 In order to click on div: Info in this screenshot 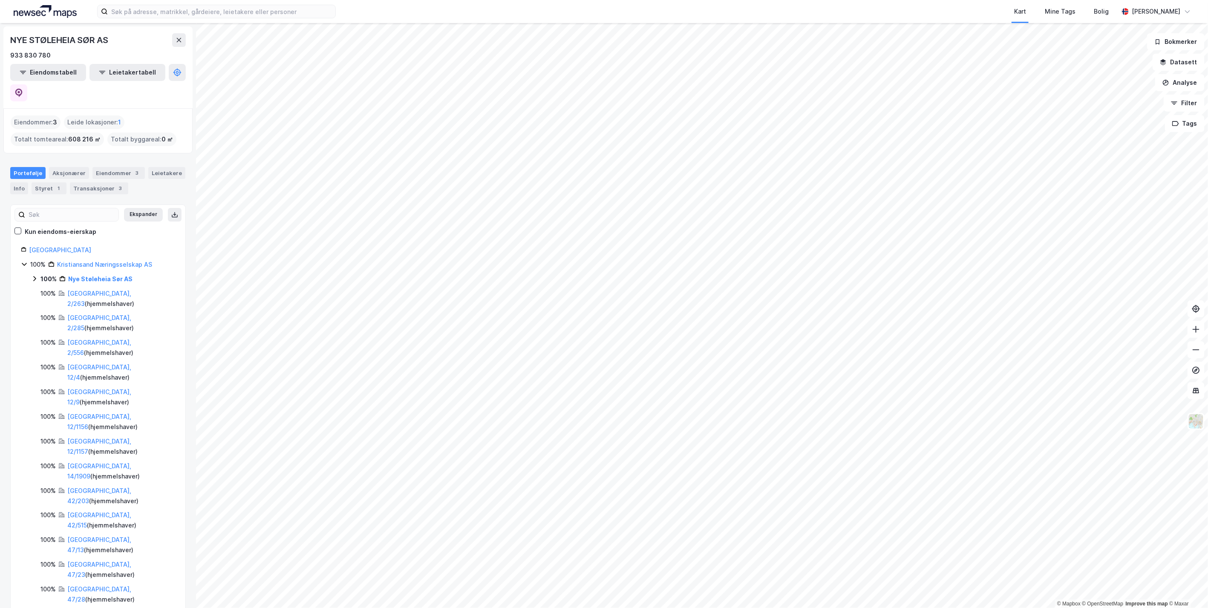, I will do `click(19, 188)`.